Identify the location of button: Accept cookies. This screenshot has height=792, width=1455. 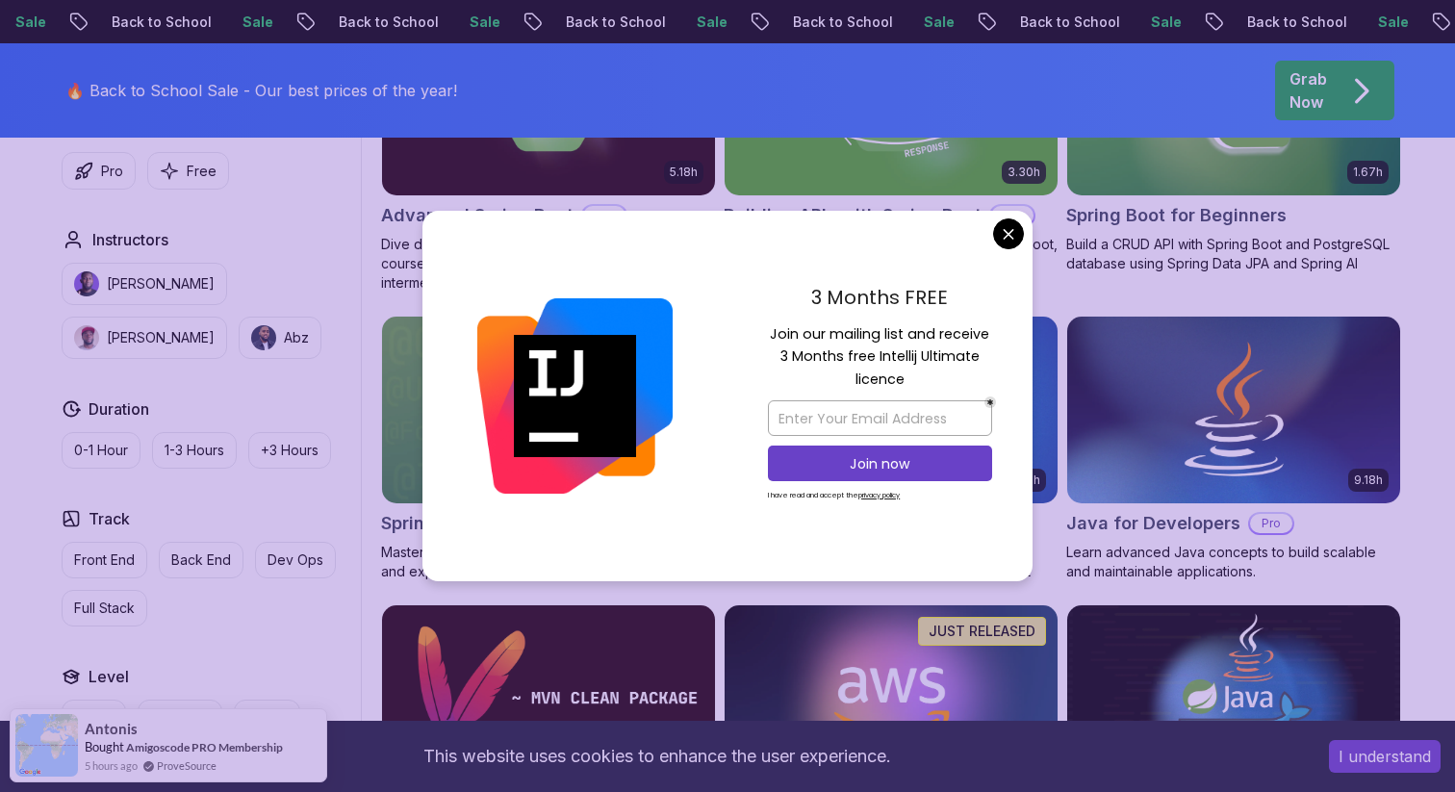
(1384, 756).